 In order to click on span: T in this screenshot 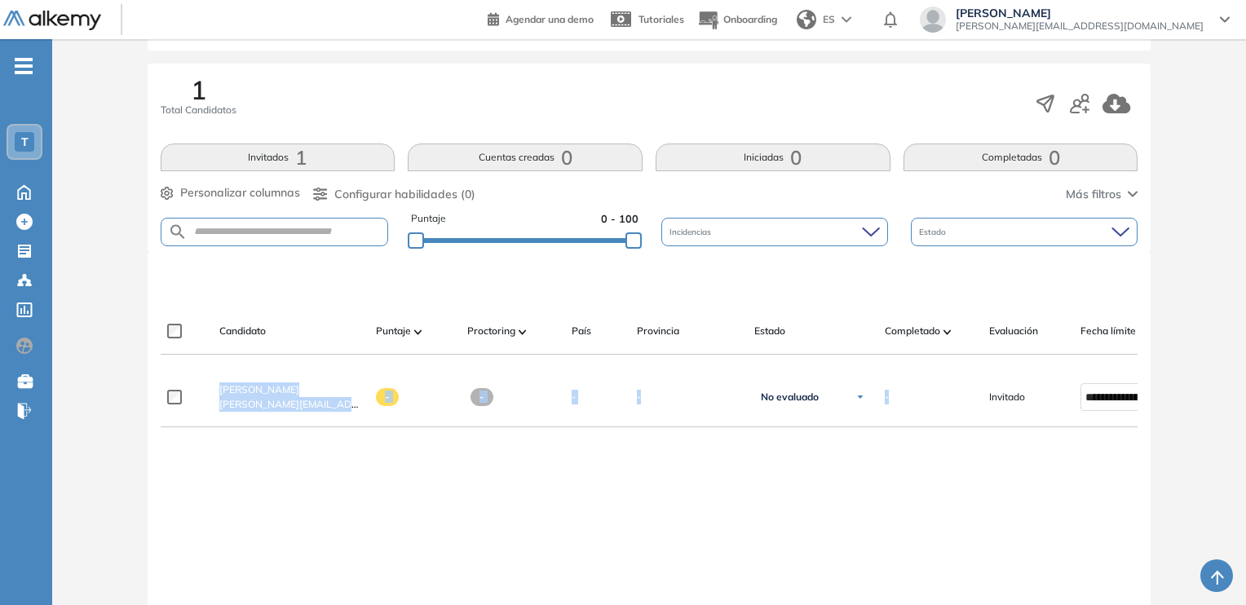, I will do `click(24, 142)`.